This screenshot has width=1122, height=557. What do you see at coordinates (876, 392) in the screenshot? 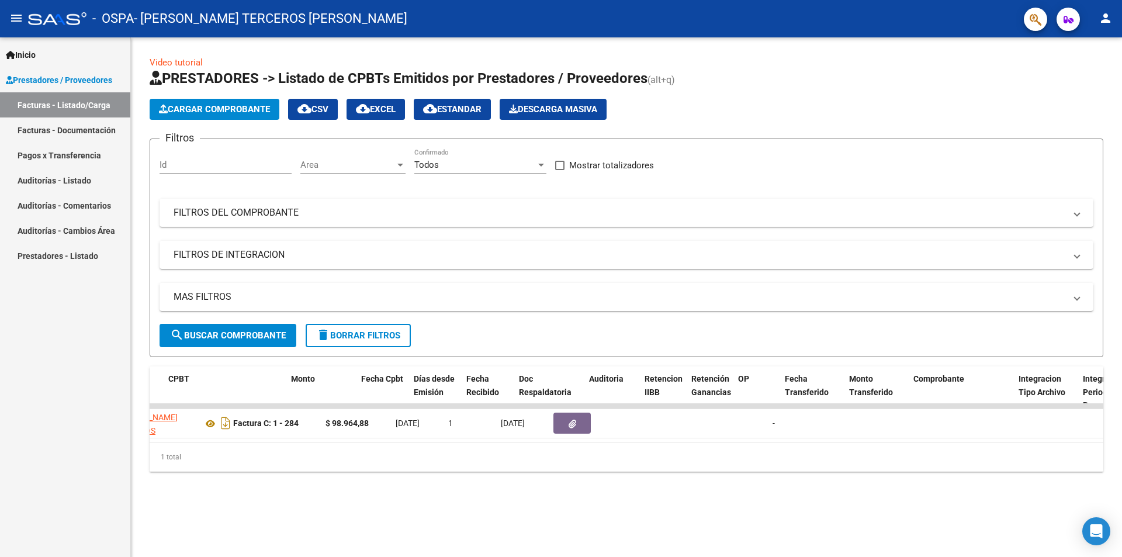
I see `datatable-header-cell: Monto Transferido` at bounding box center [876, 392].